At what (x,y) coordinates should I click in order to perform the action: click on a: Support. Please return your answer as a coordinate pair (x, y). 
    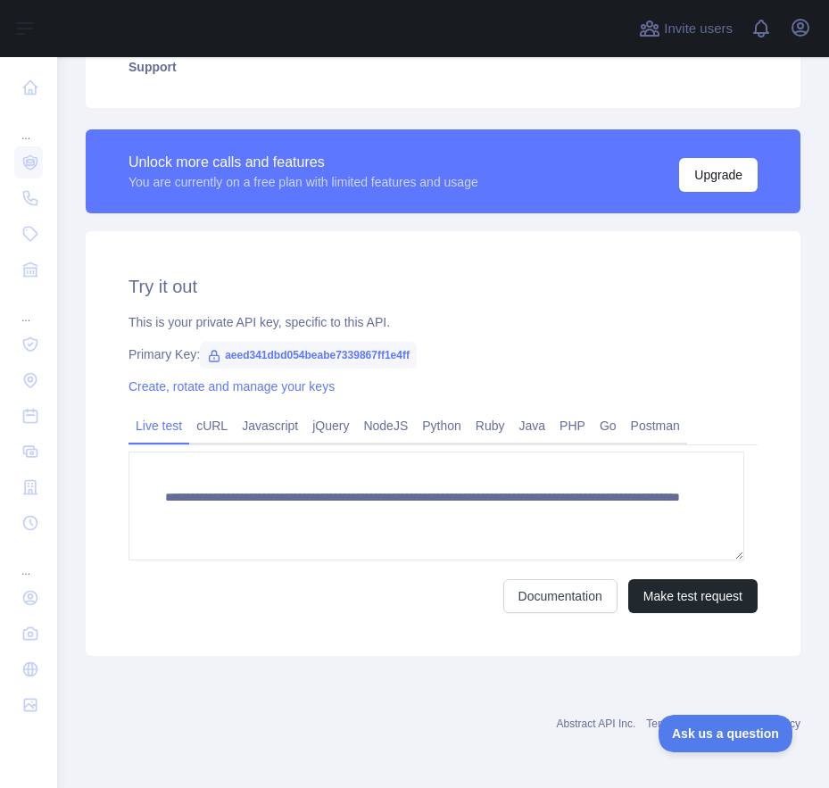
    Looking at the image, I should click on (443, 67).